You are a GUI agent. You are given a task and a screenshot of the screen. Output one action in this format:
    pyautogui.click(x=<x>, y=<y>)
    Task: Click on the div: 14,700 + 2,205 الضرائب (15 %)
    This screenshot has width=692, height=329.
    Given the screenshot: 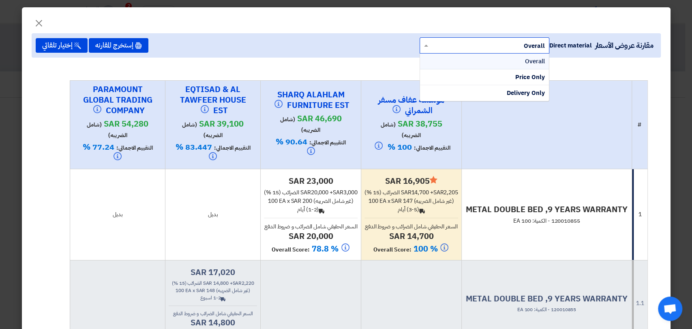 What is the action you would take?
    pyautogui.click(x=411, y=192)
    